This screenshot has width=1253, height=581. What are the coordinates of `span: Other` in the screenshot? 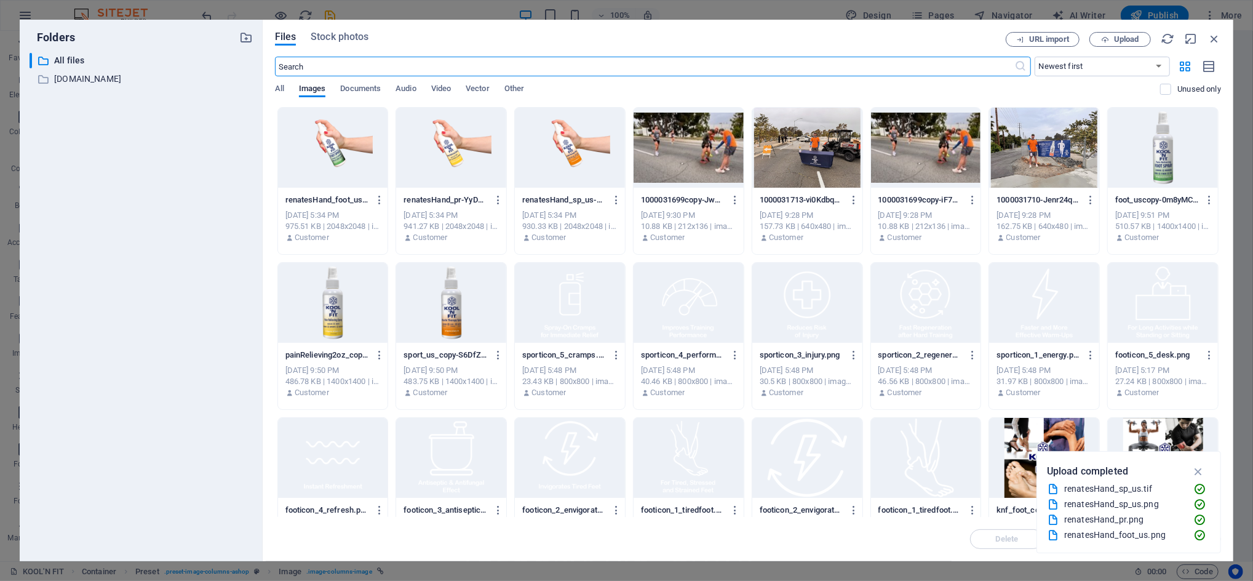 It's located at (514, 90).